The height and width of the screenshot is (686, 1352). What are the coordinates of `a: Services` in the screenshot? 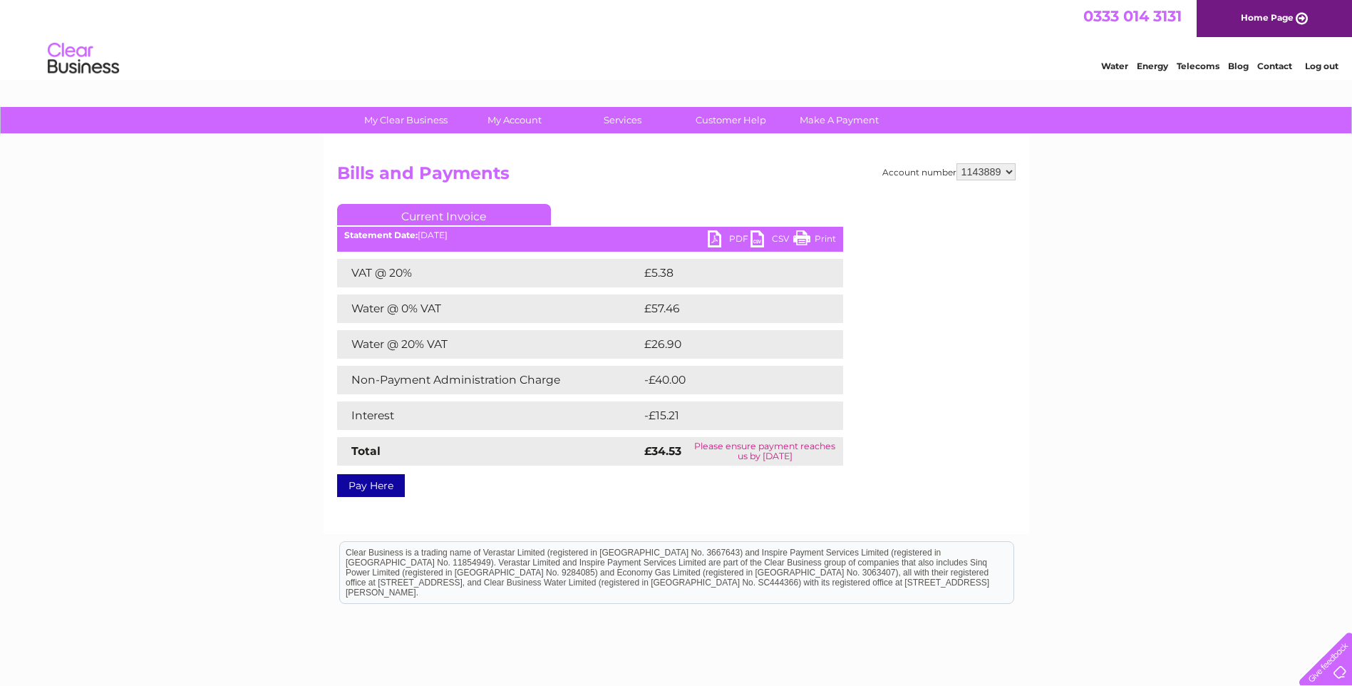 It's located at (622, 120).